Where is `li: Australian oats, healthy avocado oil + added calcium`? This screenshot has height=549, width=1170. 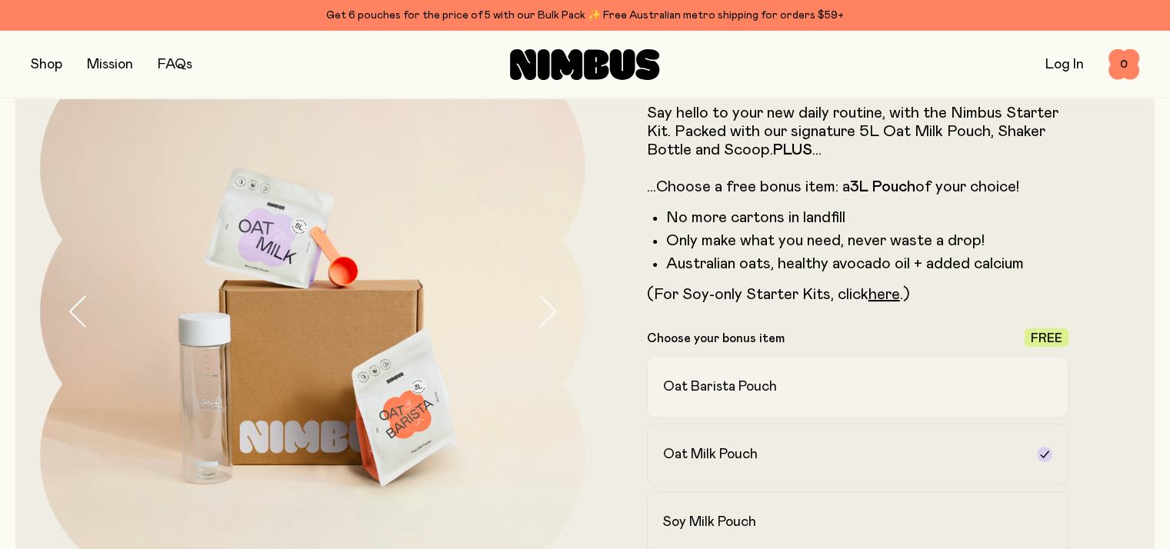
li: Australian oats, healthy avocado oil + added calcium is located at coordinates (868, 264).